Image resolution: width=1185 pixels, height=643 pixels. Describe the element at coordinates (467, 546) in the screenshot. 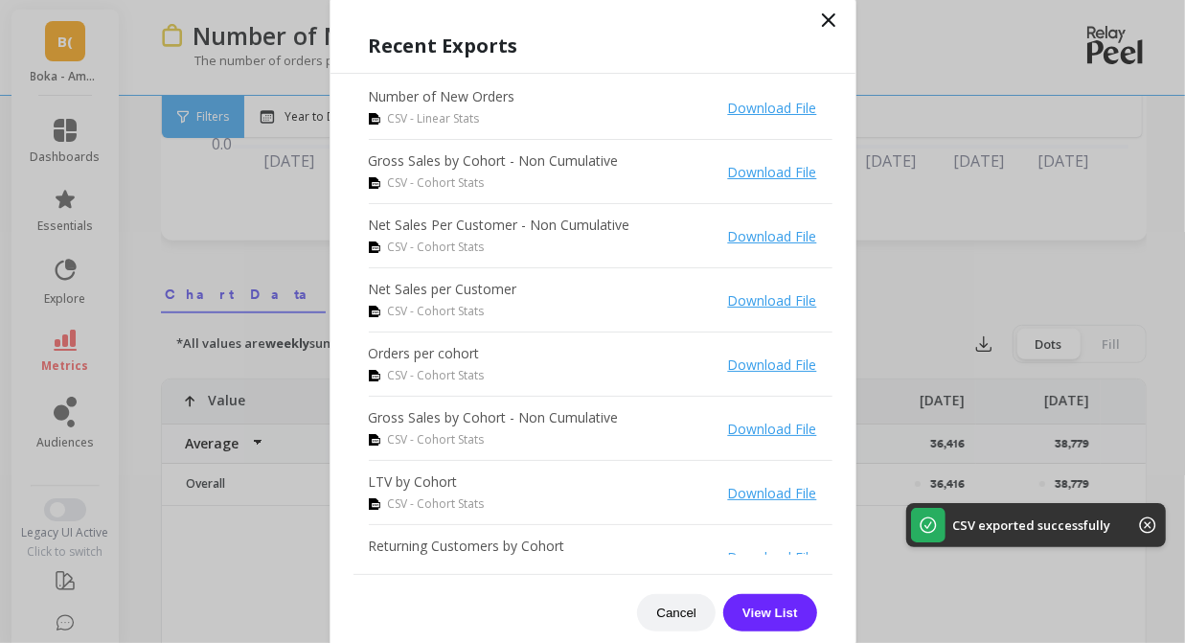

I see `p: Returning Customers by Cohort` at that location.